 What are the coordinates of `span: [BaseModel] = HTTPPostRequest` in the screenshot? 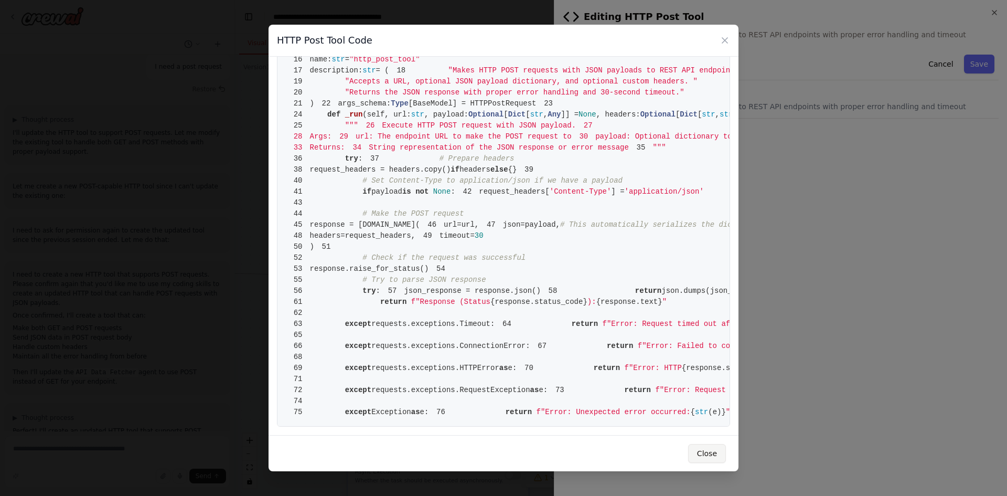 It's located at (473, 103).